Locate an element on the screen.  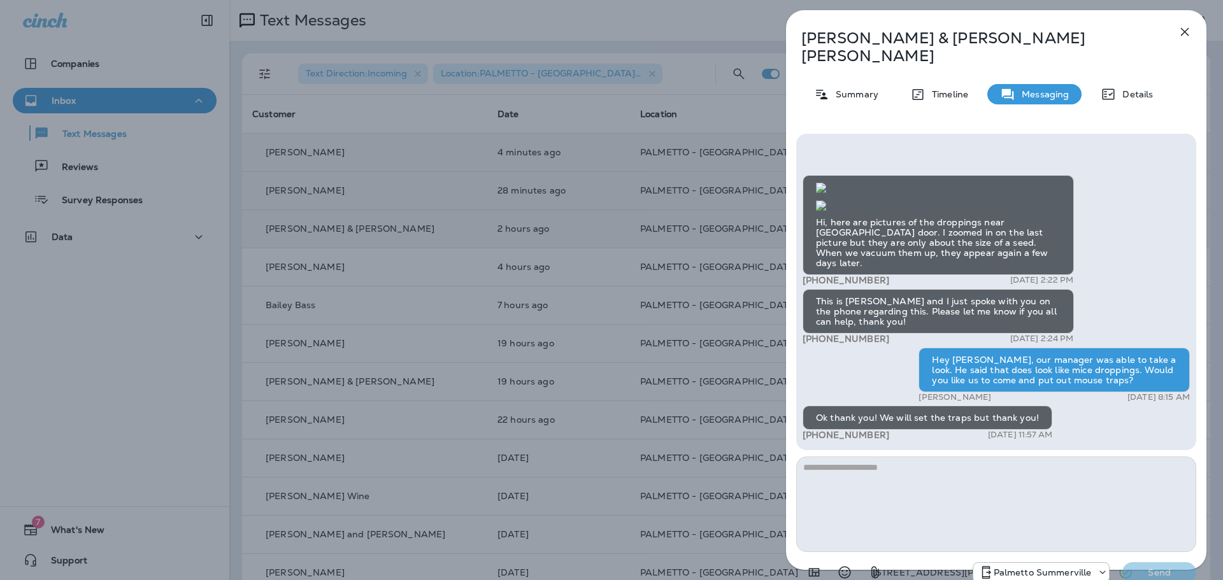
div: +1 (843) 594-2691 is located at coordinates (1042, 573).